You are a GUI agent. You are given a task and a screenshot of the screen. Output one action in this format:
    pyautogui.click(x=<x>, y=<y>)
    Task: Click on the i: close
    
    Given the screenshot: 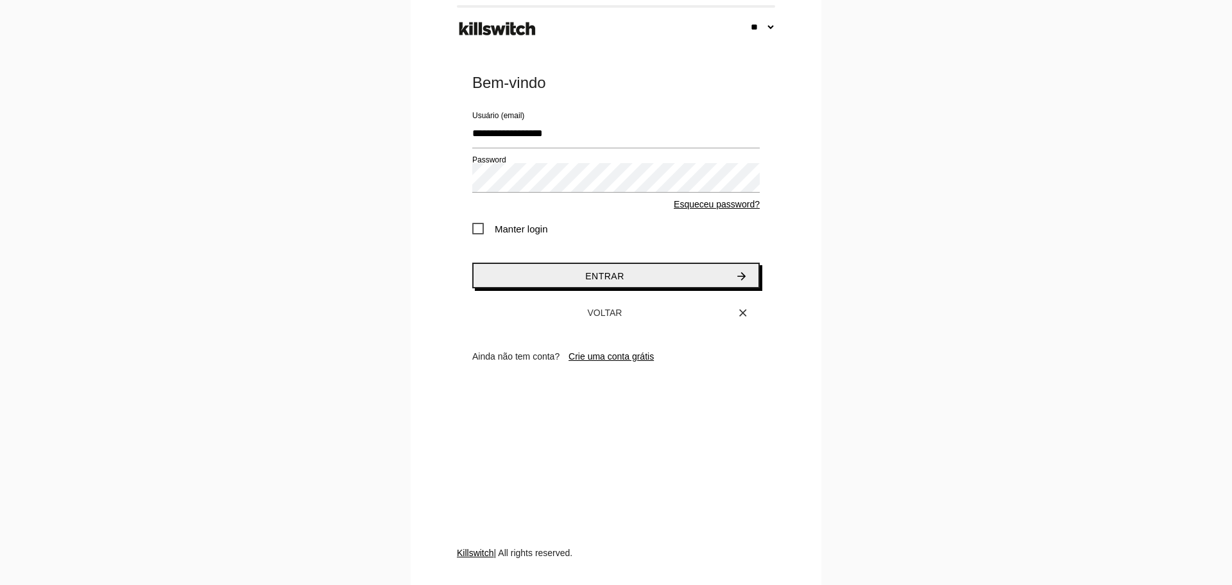 What is the action you would take?
    pyautogui.click(x=743, y=313)
    